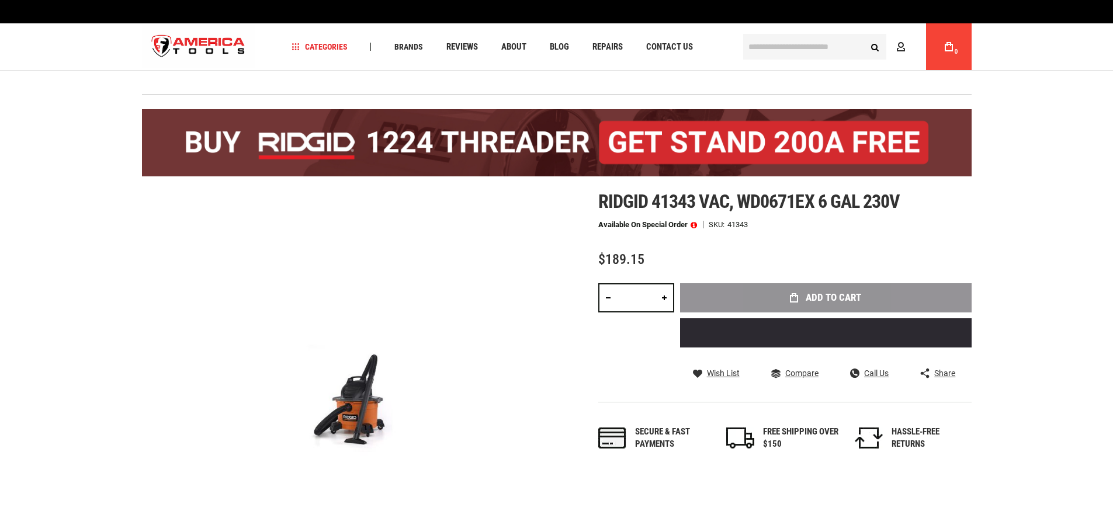  What do you see at coordinates (669, 47) in the screenshot?
I see `span: Contact Us` at bounding box center [669, 47].